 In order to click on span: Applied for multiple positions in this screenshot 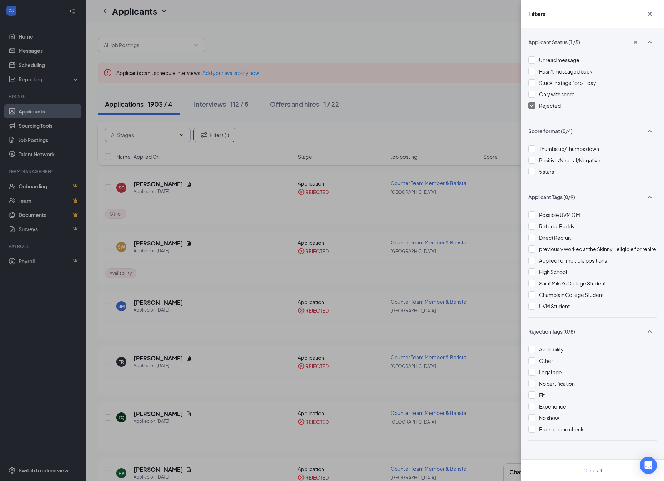, I will do `click(573, 260)`.